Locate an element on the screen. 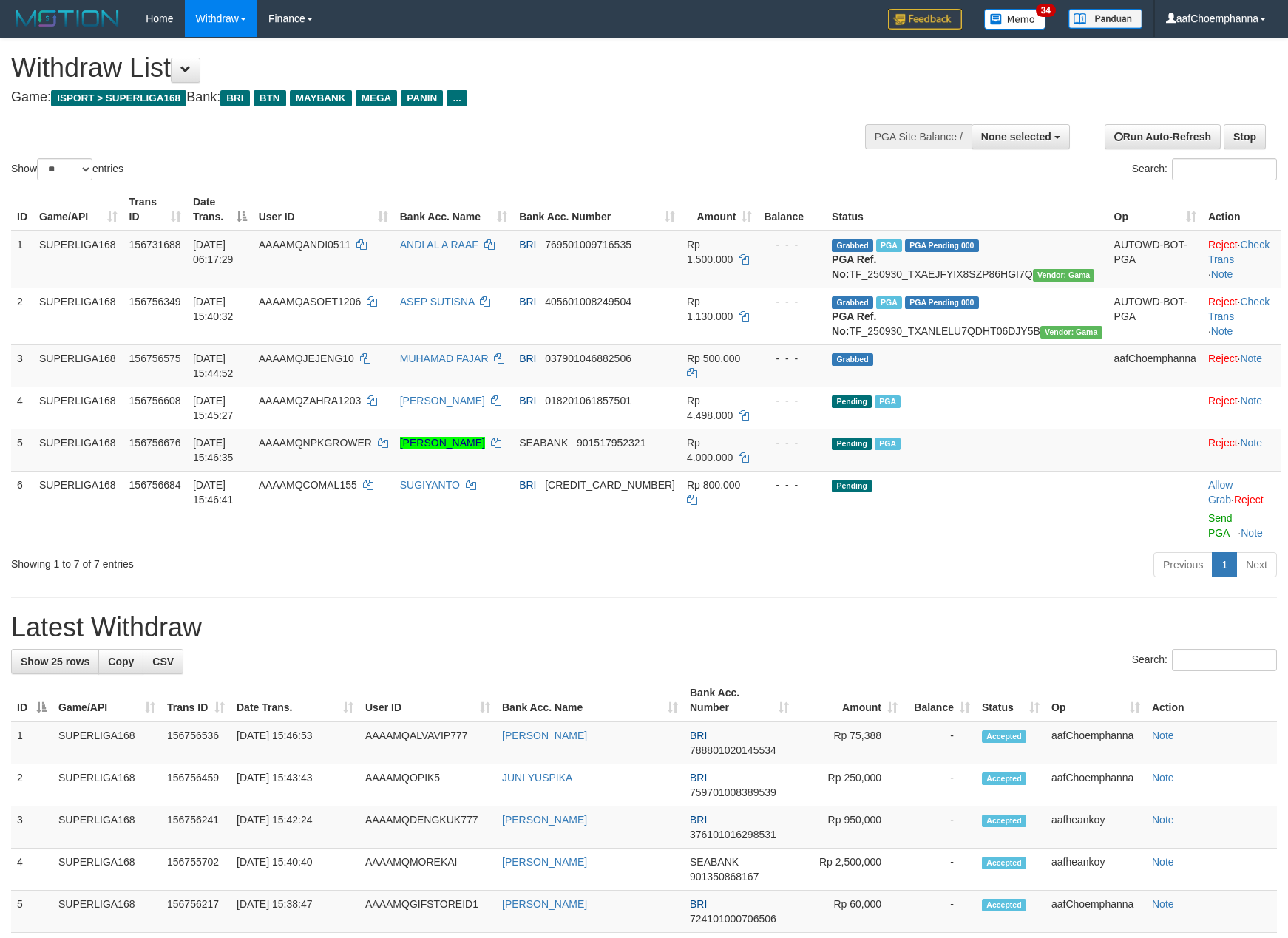  th: User ID: activate to sort column ascending is located at coordinates (323, 209).